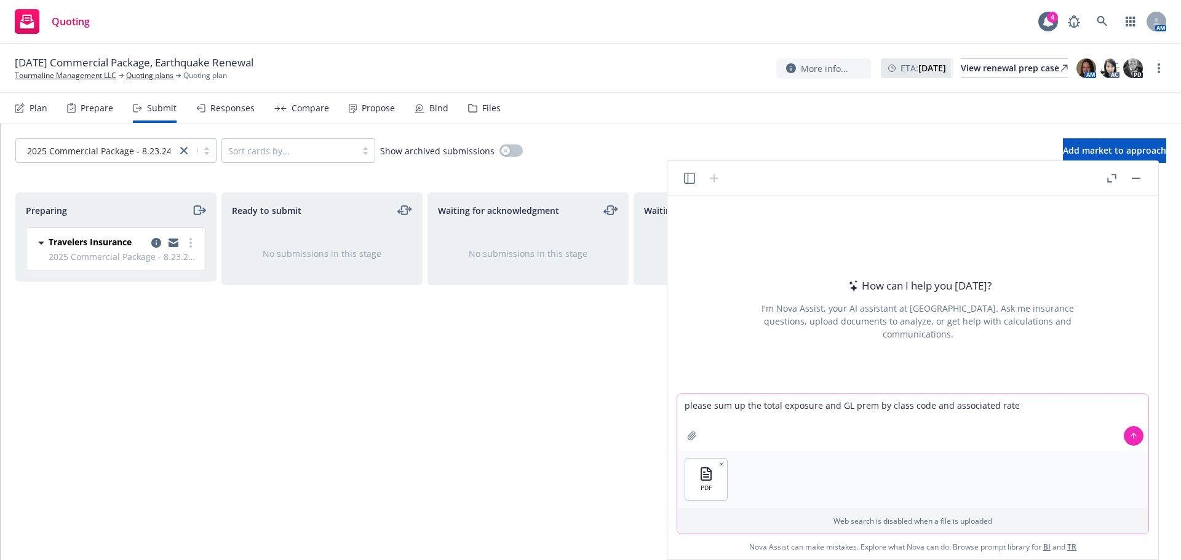 This screenshot has height=560, width=1181. Describe the element at coordinates (1131, 22) in the screenshot. I see `a: Switch app` at that location.